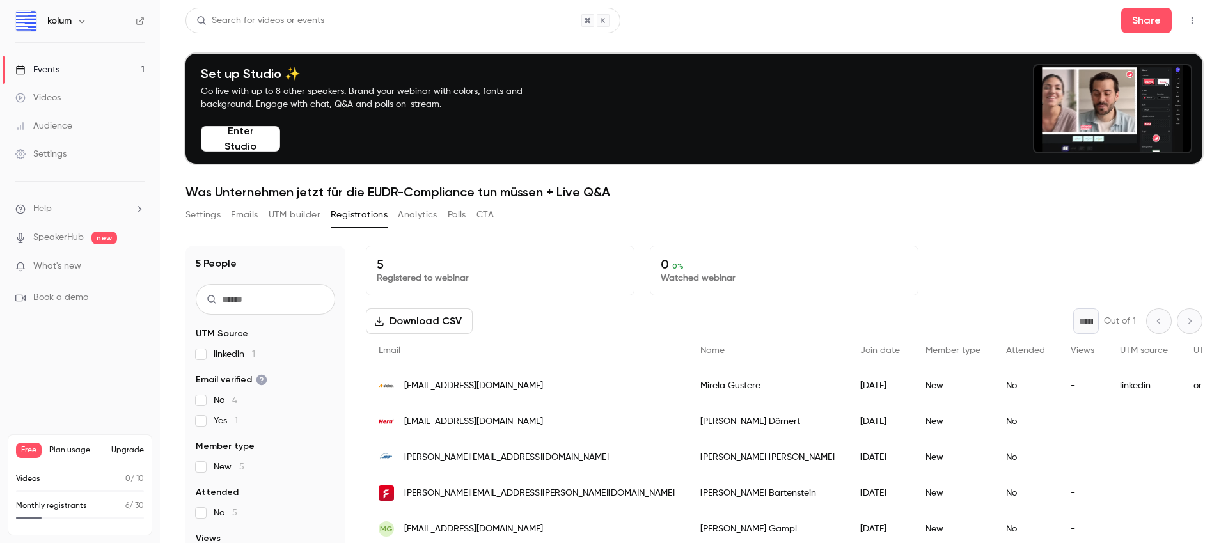 The width and height of the screenshot is (1228, 543). Describe the element at coordinates (226, 421) in the screenshot. I see `span: Yes` at that location.